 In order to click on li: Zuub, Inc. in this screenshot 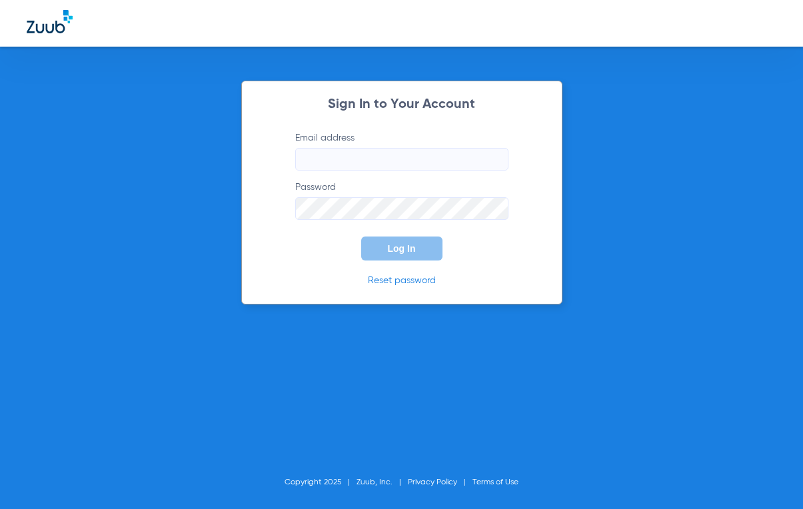, I will do `click(382, 483)`.